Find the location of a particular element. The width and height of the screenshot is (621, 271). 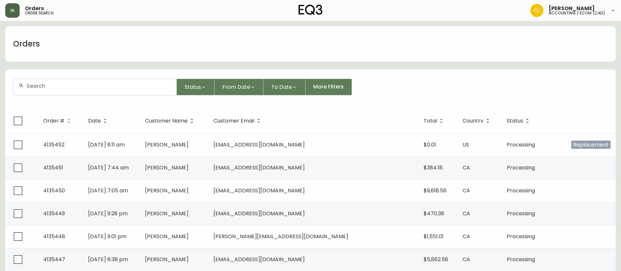

span: 4135447 is located at coordinates (54, 259).